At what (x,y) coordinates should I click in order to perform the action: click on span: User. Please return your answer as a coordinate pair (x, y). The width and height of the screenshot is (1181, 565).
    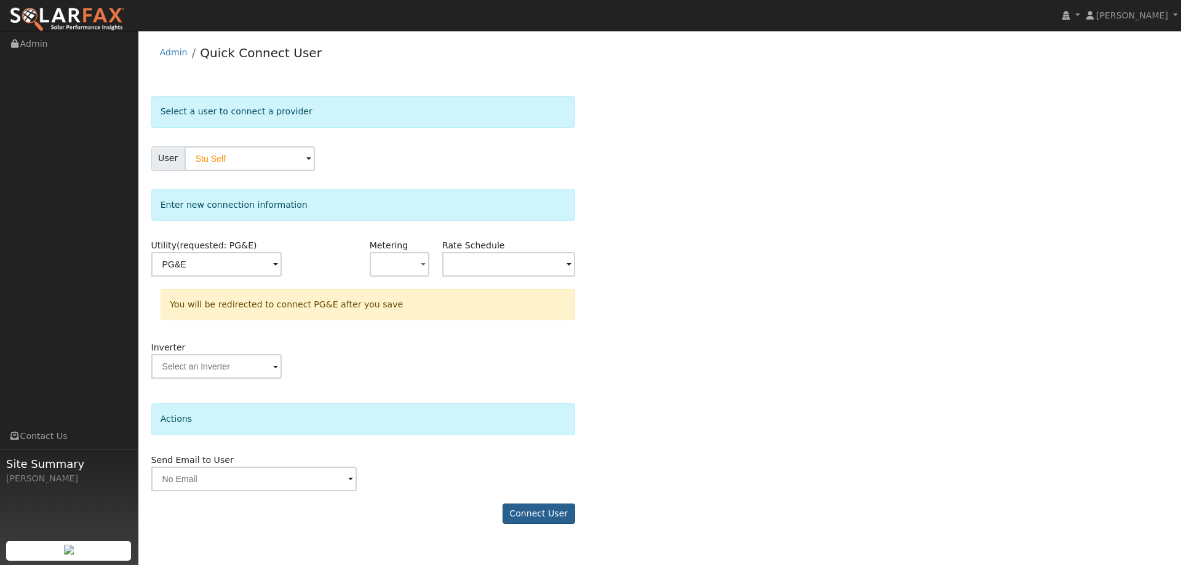
    Looking at the image, I should click on (168, 159).